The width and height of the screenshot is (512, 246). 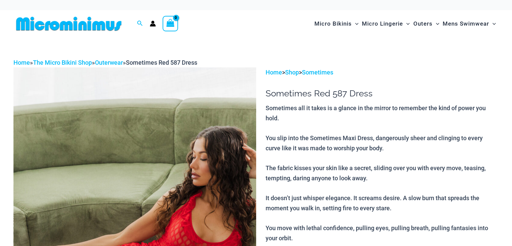 I want to click on span: Micro Bikinis, so click(x=333, y=24).